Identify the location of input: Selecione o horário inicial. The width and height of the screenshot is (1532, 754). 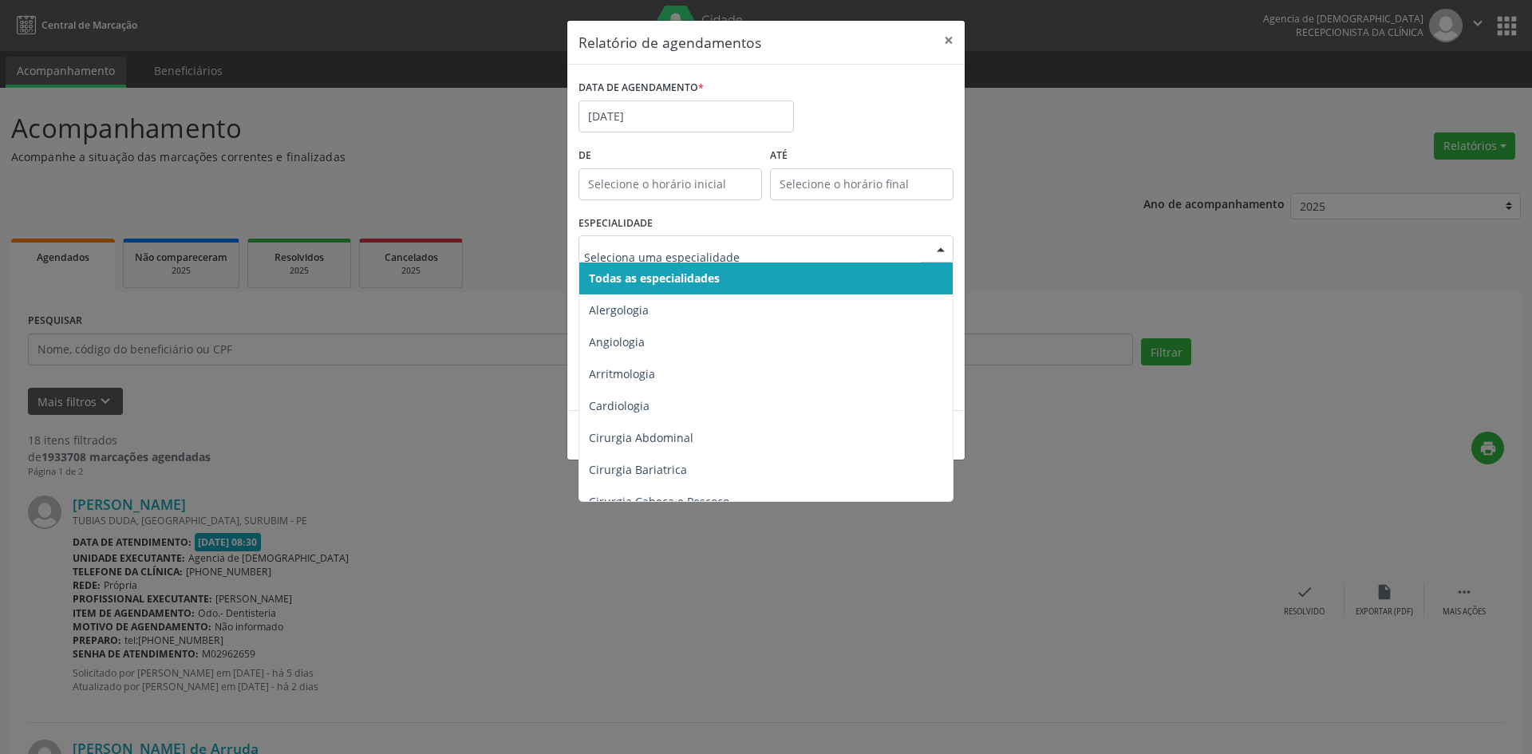
(670, 184).